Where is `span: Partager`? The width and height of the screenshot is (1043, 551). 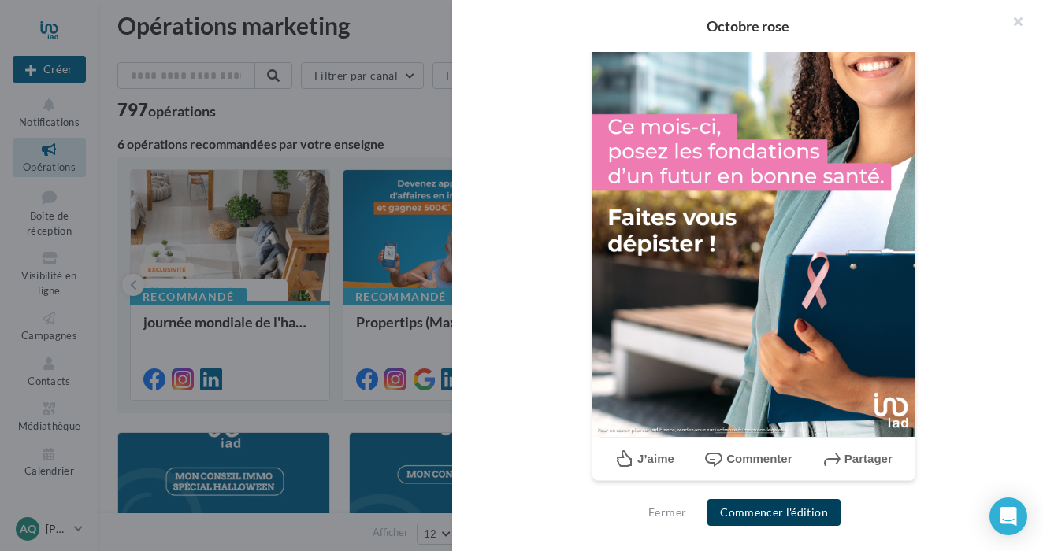
span: Partager is located at coordinates (868, 459).